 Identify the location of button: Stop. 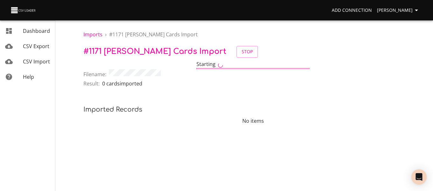
(247, 52).